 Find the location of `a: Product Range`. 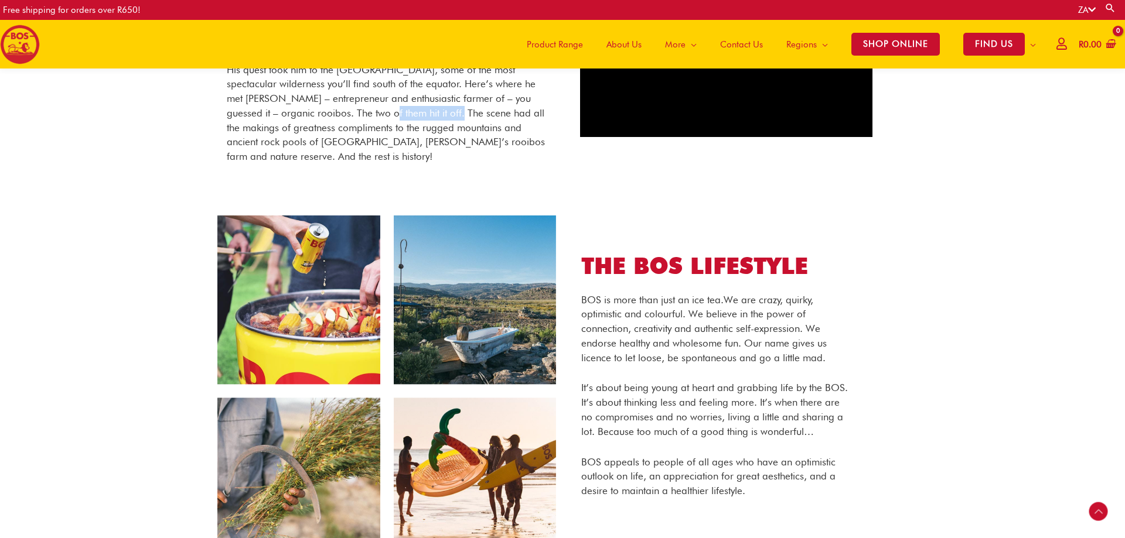

a: Product Range is located at coordinates (555, 44).